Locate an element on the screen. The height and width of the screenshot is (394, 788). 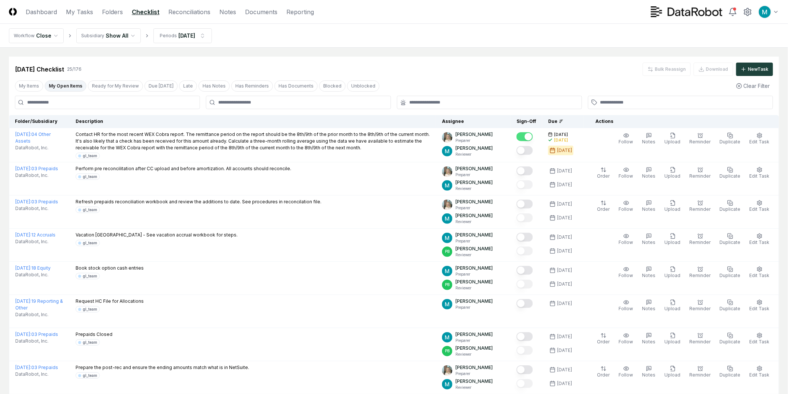
a: Reporting is located at coordinates (300, 12).